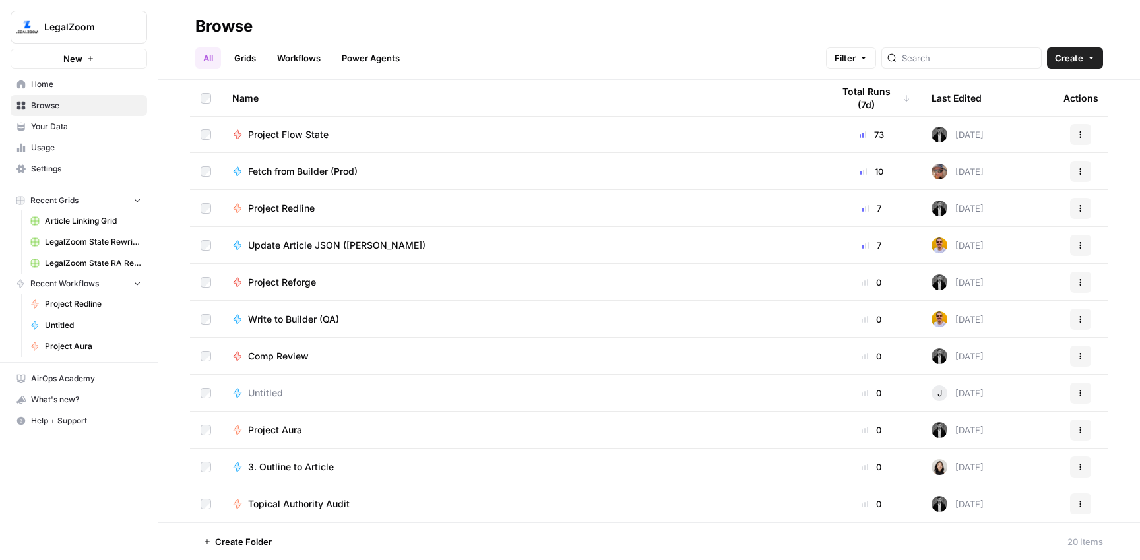 This screenshot has height=560, width=1140. What do you see at coordinates (522, 319) in the screenshot?
I see `a: Write to Builder (QA)` at bounding box center [522, 319].